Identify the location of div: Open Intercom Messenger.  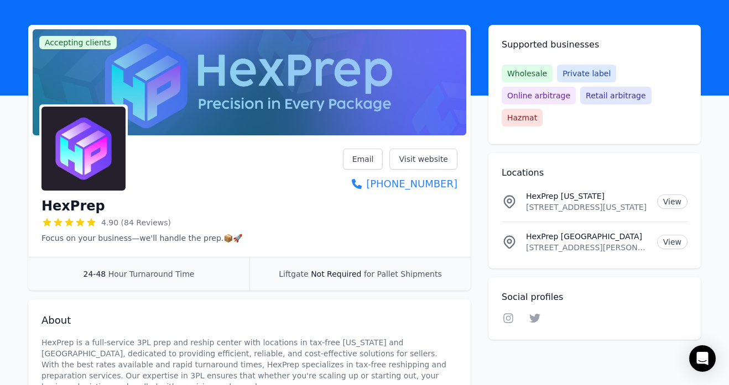
(702, 359).